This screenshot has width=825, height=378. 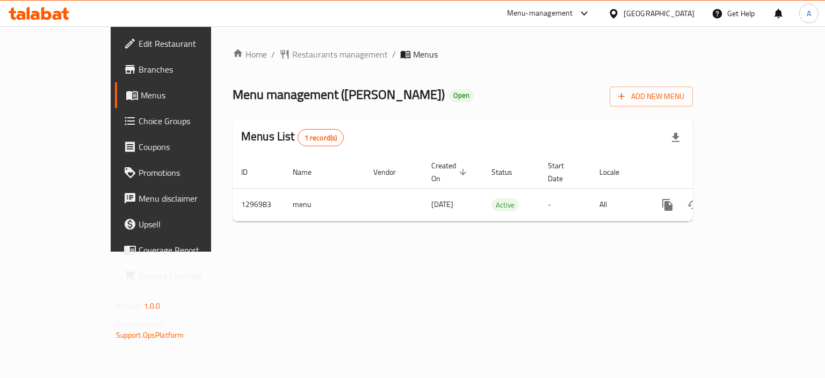 I want to click on h2: Menus List, so click(x=292, y=137).